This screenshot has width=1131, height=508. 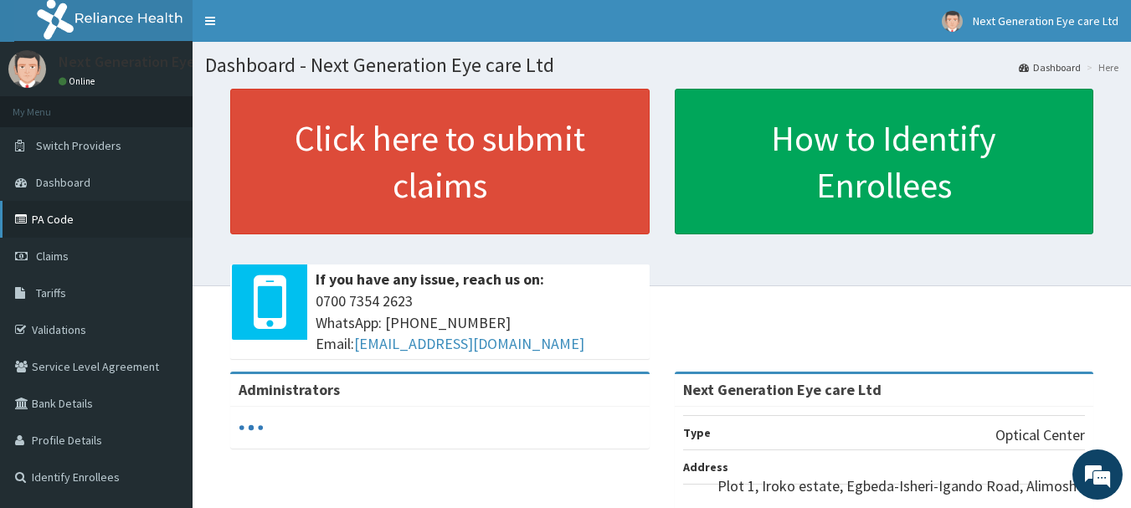 I want to click on b: Administrators, so click(x=289, y=389).